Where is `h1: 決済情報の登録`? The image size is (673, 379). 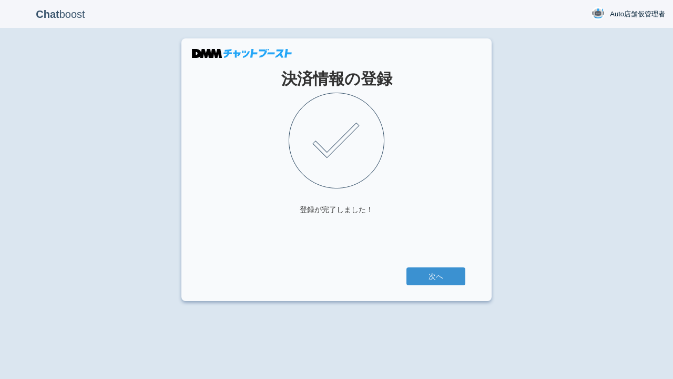 h1: 決済情報の登録 is located at coordinates (337, 78).